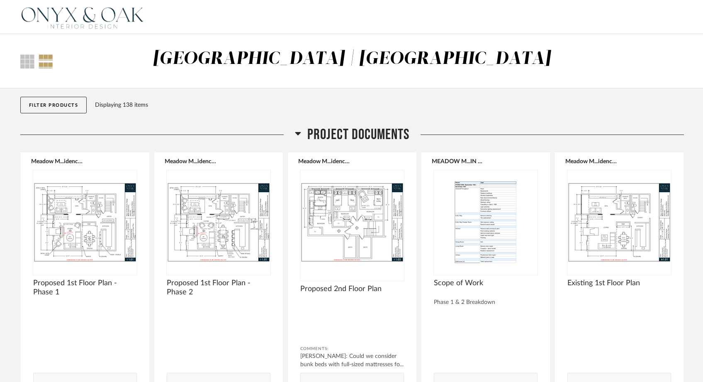 The width and height of the screenshot is (703, 382). Describe the element at coordinates (358, 134) in the screenshot. I see `span: Project Documents` at that location.